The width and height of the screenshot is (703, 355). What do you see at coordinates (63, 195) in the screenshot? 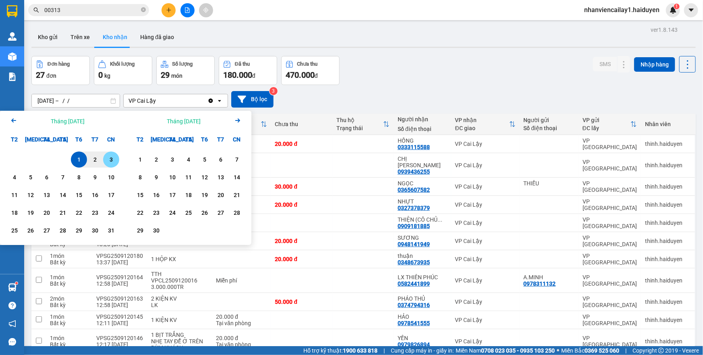
I see `div: Choose Thứ Năm, tháng 08 14 2025. It's available.` at bounding box center [63, 195].